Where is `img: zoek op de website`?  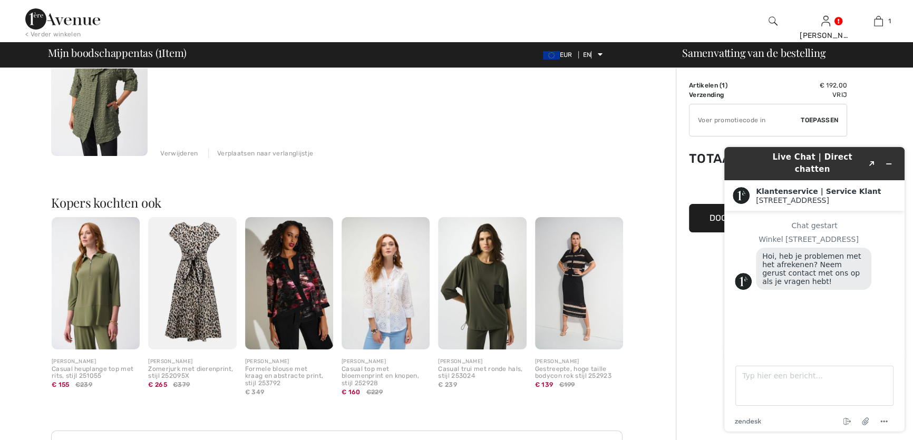
img: zoek op de website is located at coordinates (773, 21).